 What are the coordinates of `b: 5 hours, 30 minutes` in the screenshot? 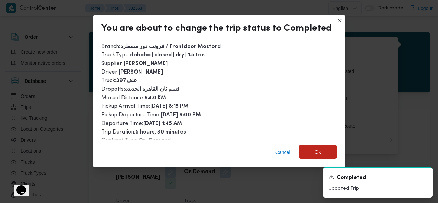 It's located at (161, 132).